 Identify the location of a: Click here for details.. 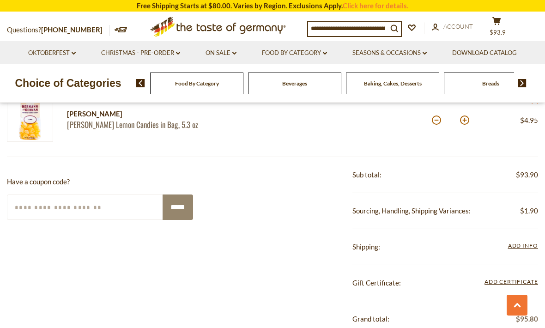
(375, 6).